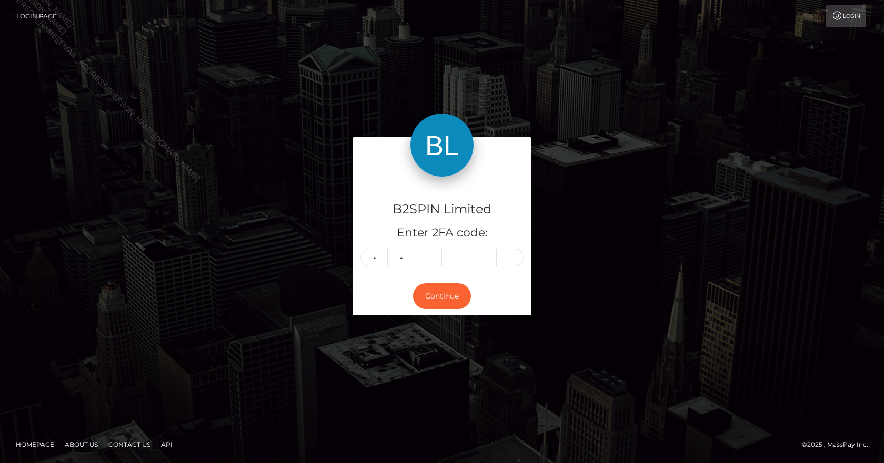 Image resolution: width=884 pixels, height=463 pixels. I want to click on h4: B2SPIN Limited, so click(442, 209).